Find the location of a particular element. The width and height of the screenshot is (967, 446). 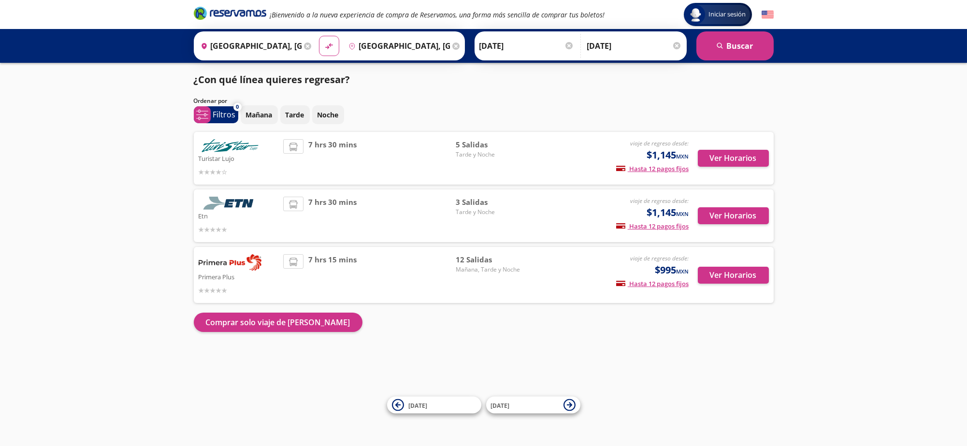

span: $995 is located at coordinates (672, 270).